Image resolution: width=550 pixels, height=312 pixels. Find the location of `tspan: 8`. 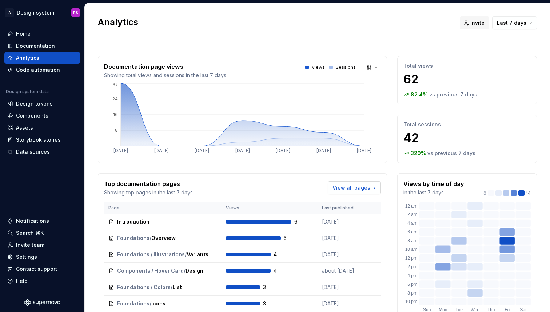

tspan: 8 is located at coordinates (117, 130).